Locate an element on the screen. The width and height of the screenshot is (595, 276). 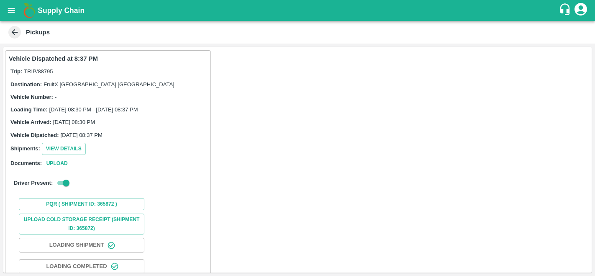
b: Supply Chain is located at coordinates (61, 10).